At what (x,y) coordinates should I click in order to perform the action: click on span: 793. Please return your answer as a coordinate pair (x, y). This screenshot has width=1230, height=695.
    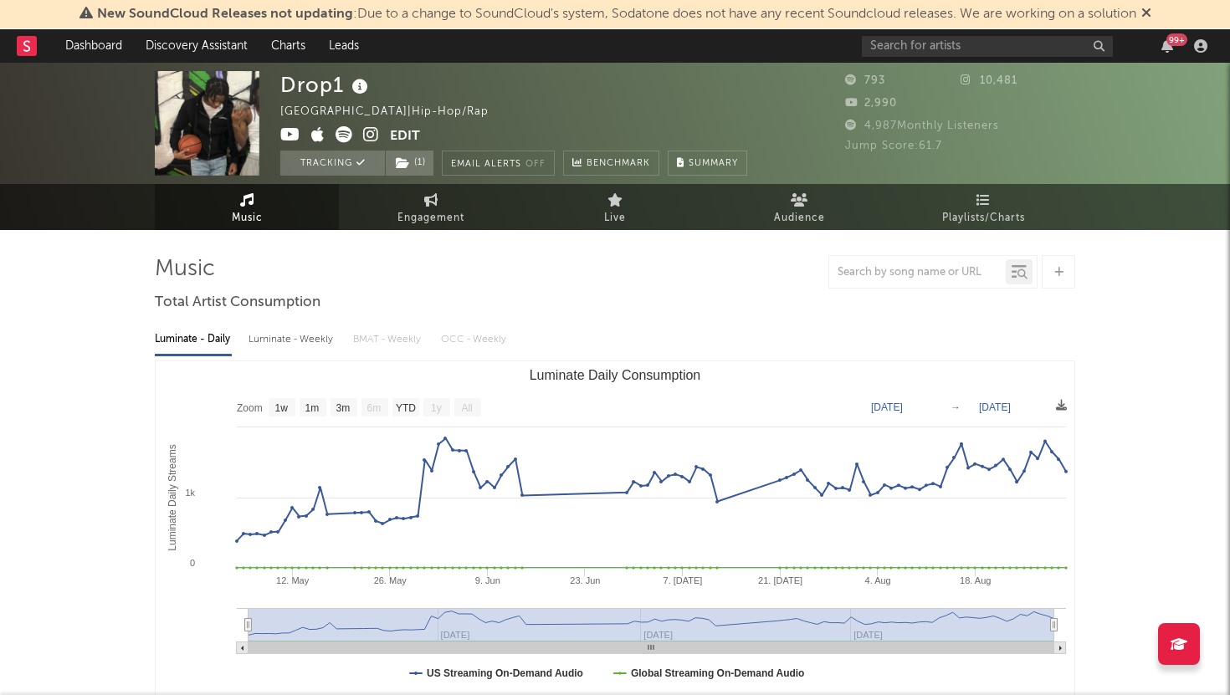
    Looking at the image, I should click on (865, 80).